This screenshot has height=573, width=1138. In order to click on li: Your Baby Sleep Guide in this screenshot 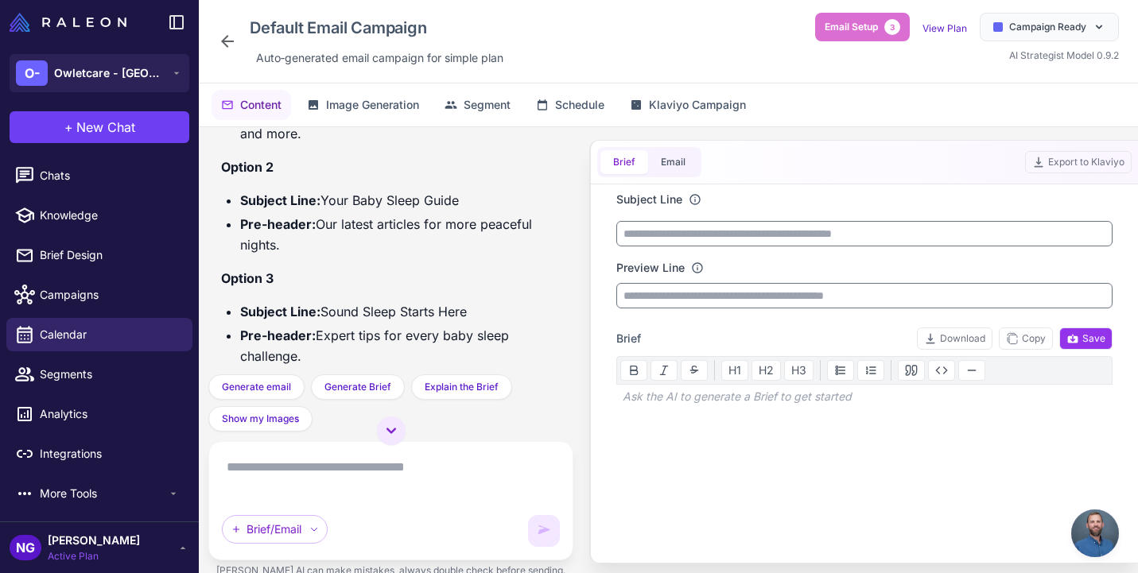, I will do `click(400, 200)`.